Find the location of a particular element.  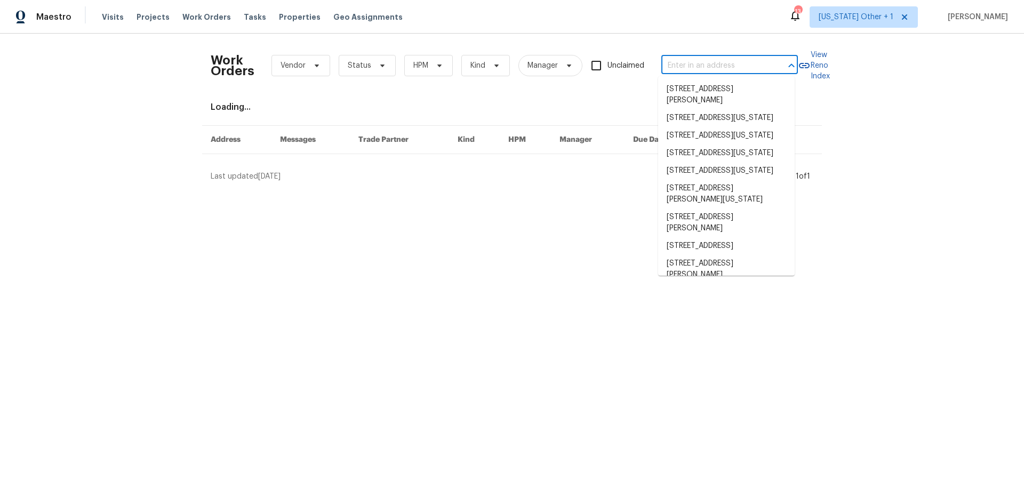

div: 1 of 1 is located at coordinates (803, 177).